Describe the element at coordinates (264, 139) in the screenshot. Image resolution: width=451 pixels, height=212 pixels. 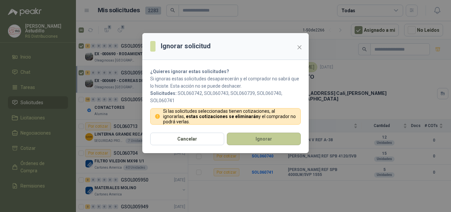
I see `button: Ignorar` at that location.